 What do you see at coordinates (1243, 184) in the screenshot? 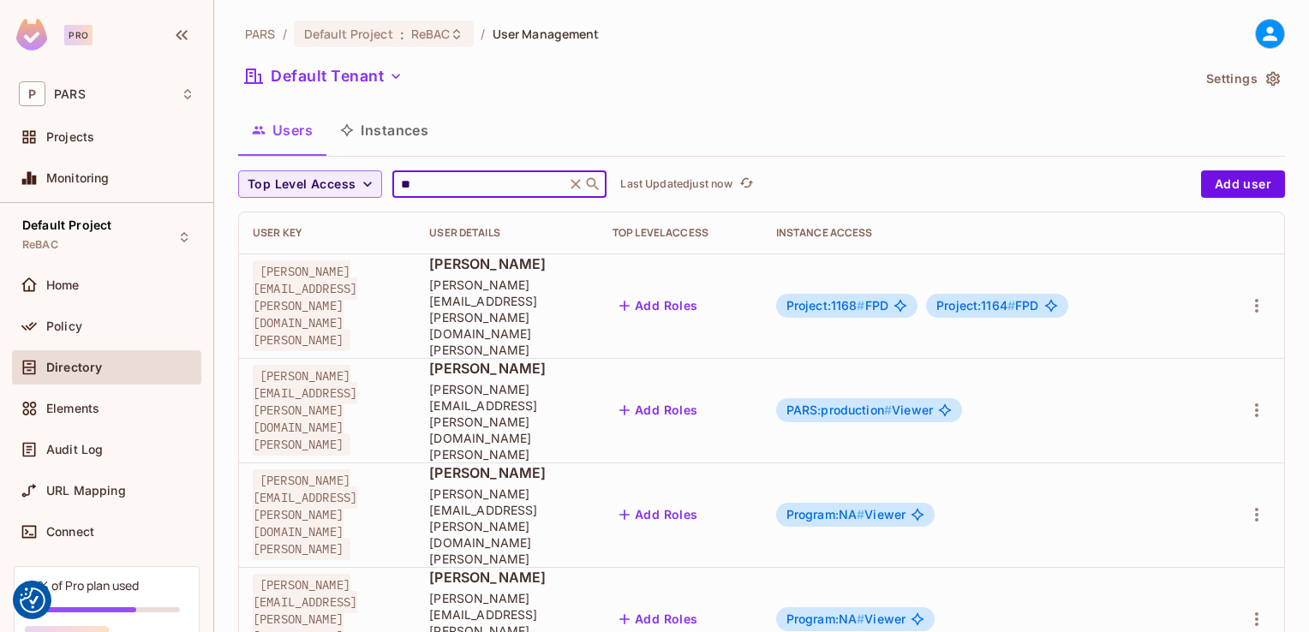
I see `button: Add user` at bounding box center [1243, 184].